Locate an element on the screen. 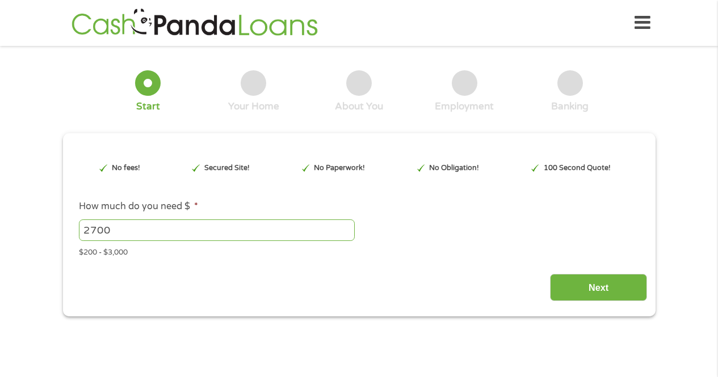 Image resolution: width=718 pixels, height=377 pixels. input: Next is located at coordinates (598, 288).